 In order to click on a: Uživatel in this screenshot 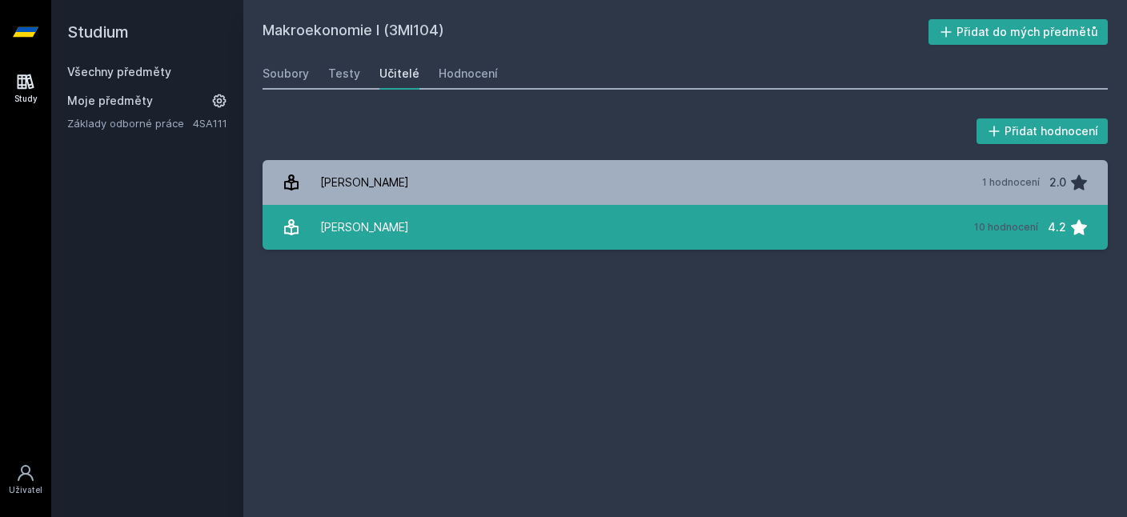, I will do `click(26, 480)`.